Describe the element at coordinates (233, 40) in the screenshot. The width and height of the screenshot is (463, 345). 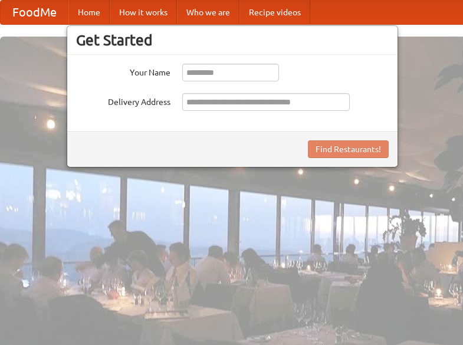
I see `h3: Get Started` at that location.